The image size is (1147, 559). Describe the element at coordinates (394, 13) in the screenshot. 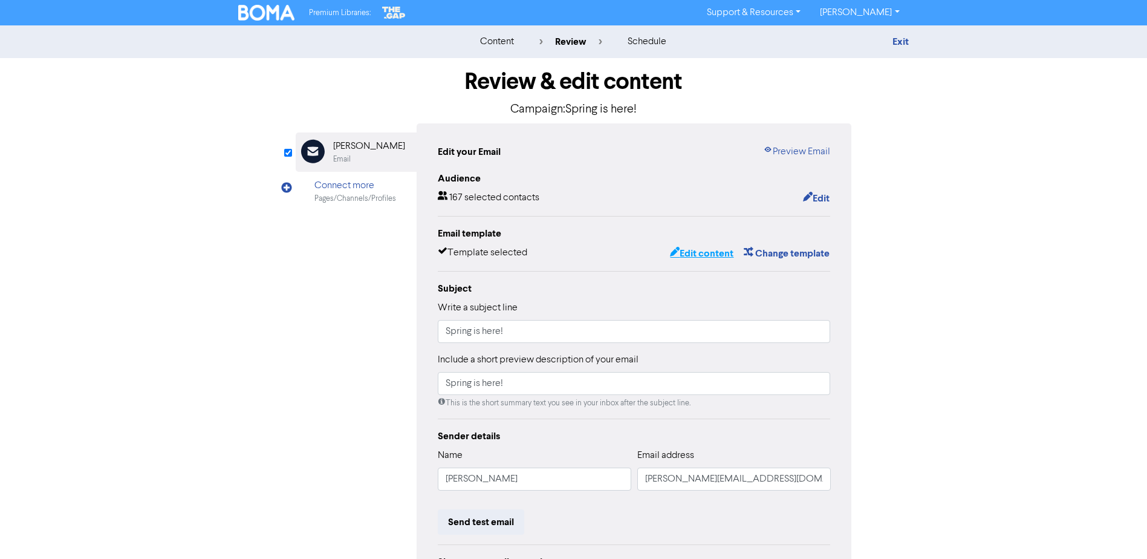

I see `img: The Gap` at that location.